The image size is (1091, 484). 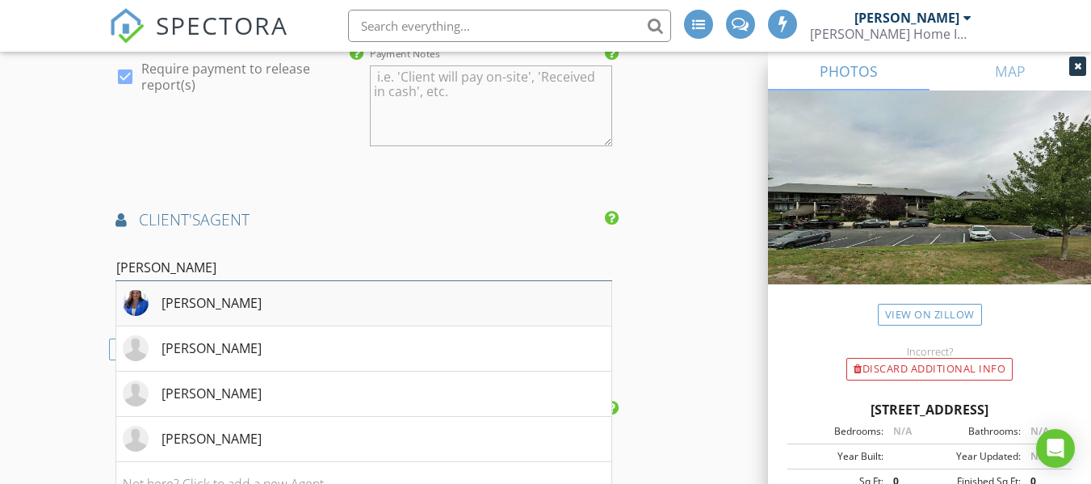 I want to click on div: Sawyer Home Inspections, so click(x=891, y=34).